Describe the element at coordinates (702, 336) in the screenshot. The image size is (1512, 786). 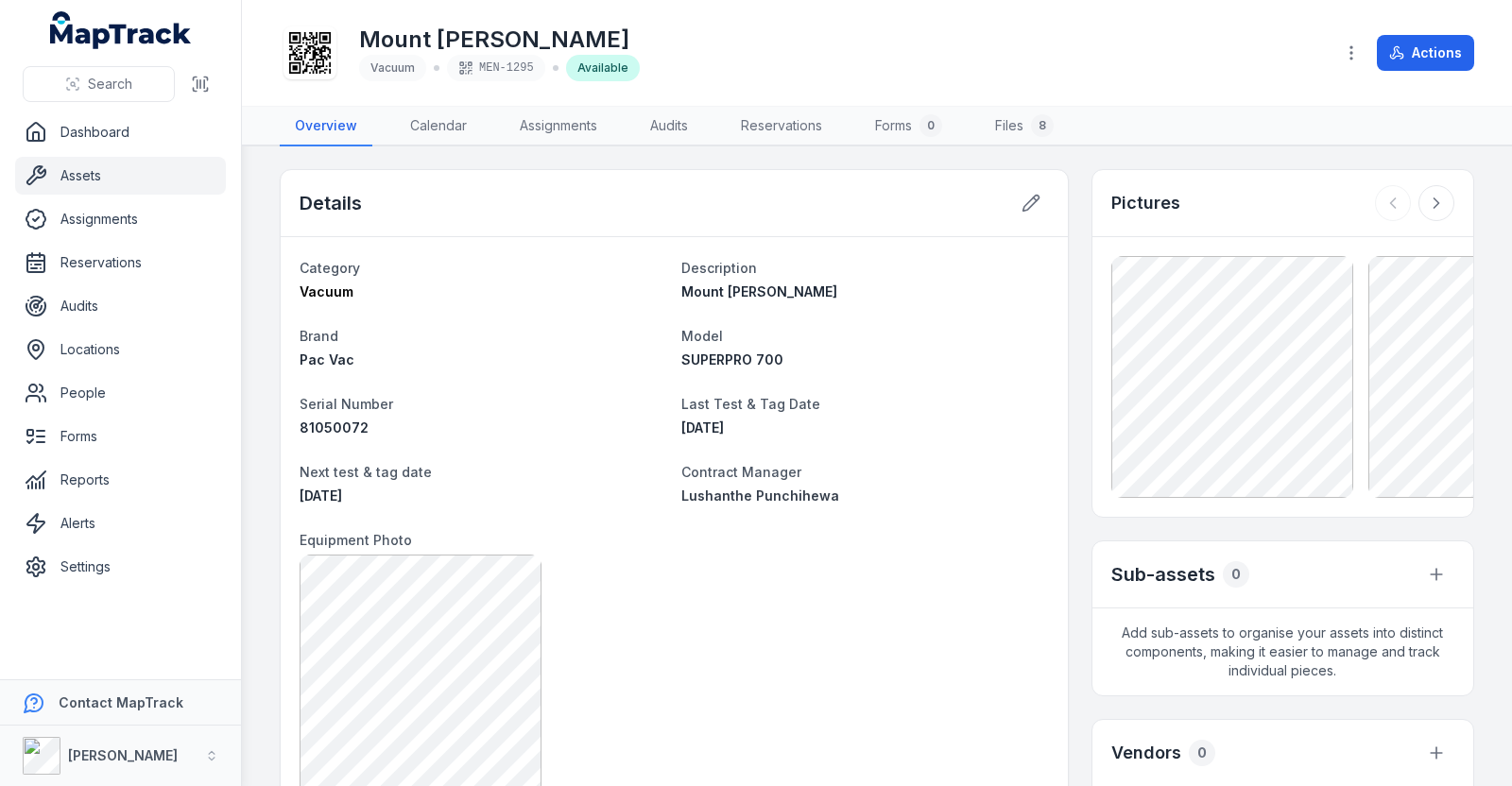
I see `span: Model` at that location.